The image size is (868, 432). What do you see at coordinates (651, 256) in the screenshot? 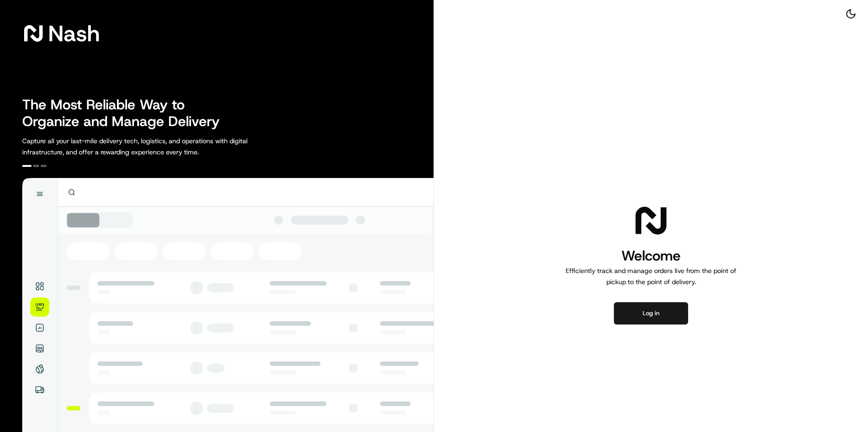
I see `h1: Welcome` at bounding box center [651, 256].